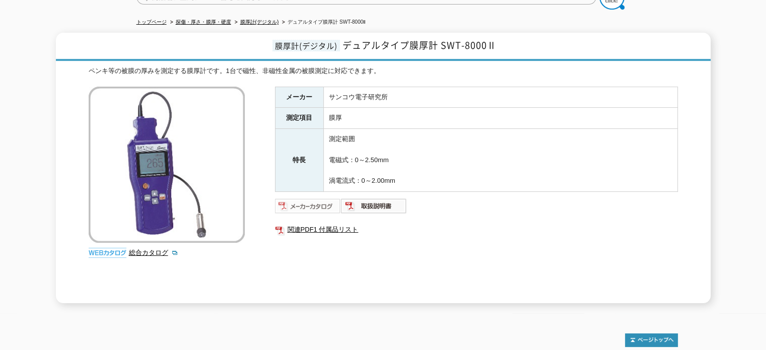  Describe the element at coordinates (651, 340) in the screenshot. I see `img: トップページへ` at that location.